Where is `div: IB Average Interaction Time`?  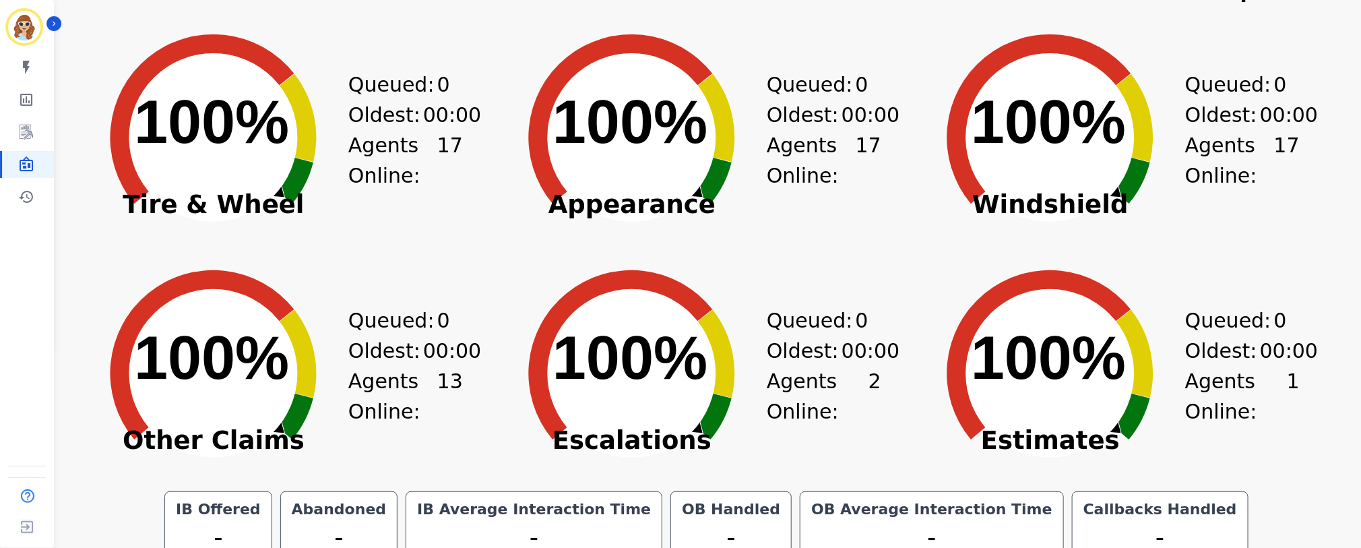
div: IB Average Interaction Time is located at coordinates (534, 509).